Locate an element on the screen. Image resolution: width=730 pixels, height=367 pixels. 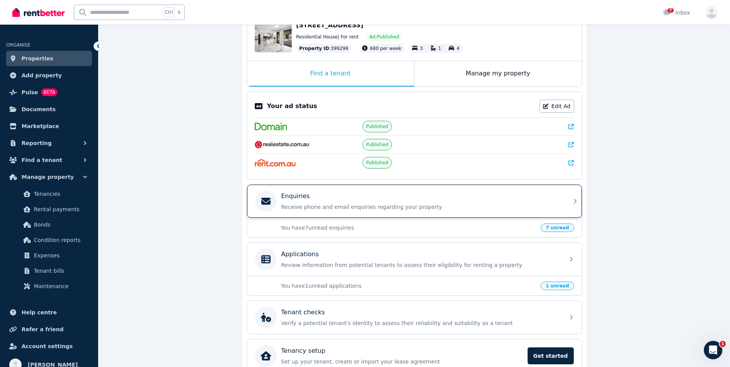
span: Ctrl is located at coordinates (169, 12).